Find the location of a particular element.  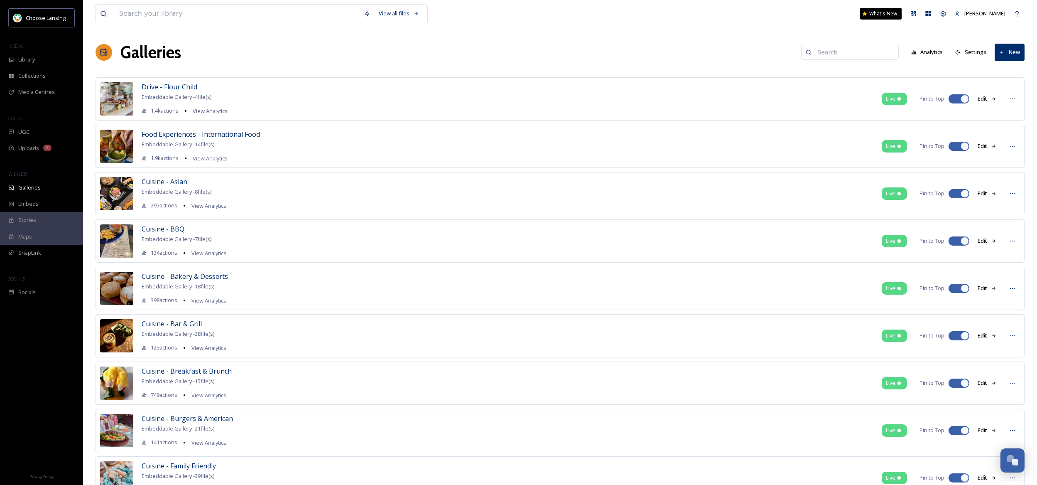

span: SnapLink is located at coordinates (29, 253).